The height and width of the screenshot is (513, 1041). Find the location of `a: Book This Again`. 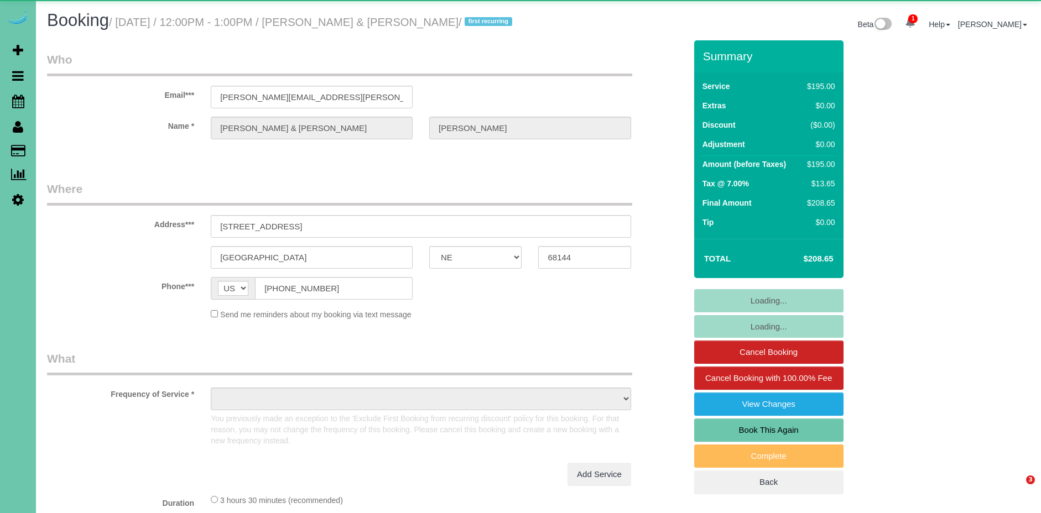

a: Book This Again is located at coordinates (769, 430).